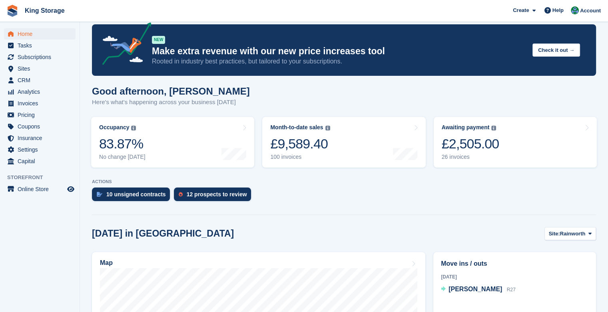 This screenshot has width=608, height=312. What do you see at coordinates (575, 10) in the screenshot?
I see `img: John King` at bounding box center [575, 10].